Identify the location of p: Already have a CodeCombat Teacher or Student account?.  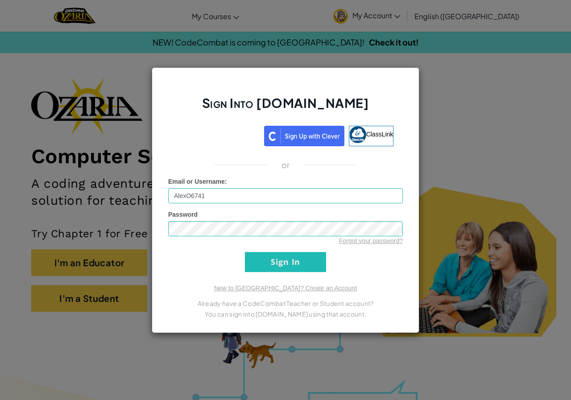
(286, 304).